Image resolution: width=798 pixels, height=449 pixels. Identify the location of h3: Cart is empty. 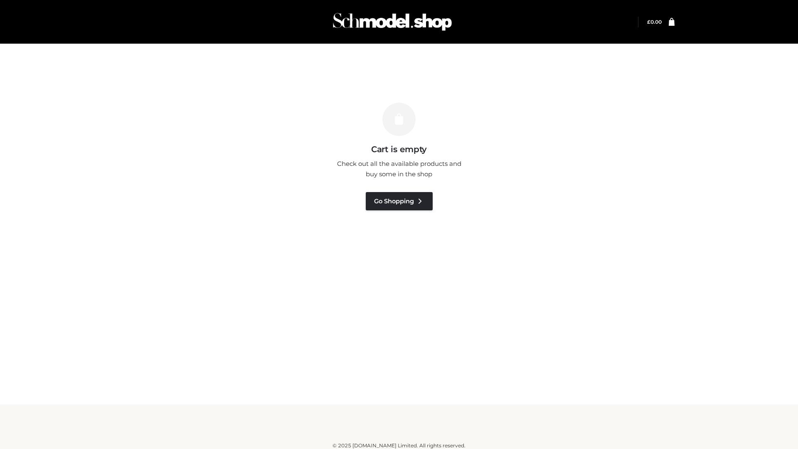
(399, 149).